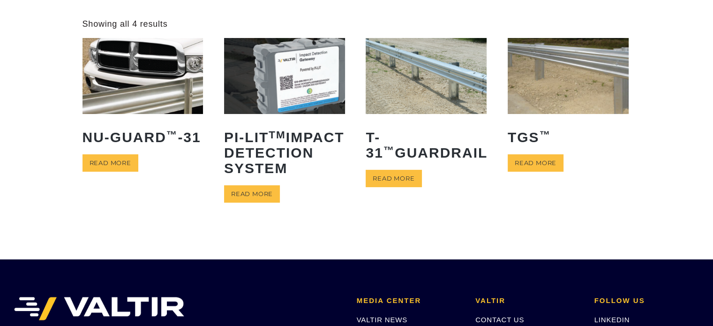  Describe the element at coordinates (499, 319) in the screenshot. I see `a: CONTACT US` at that location.